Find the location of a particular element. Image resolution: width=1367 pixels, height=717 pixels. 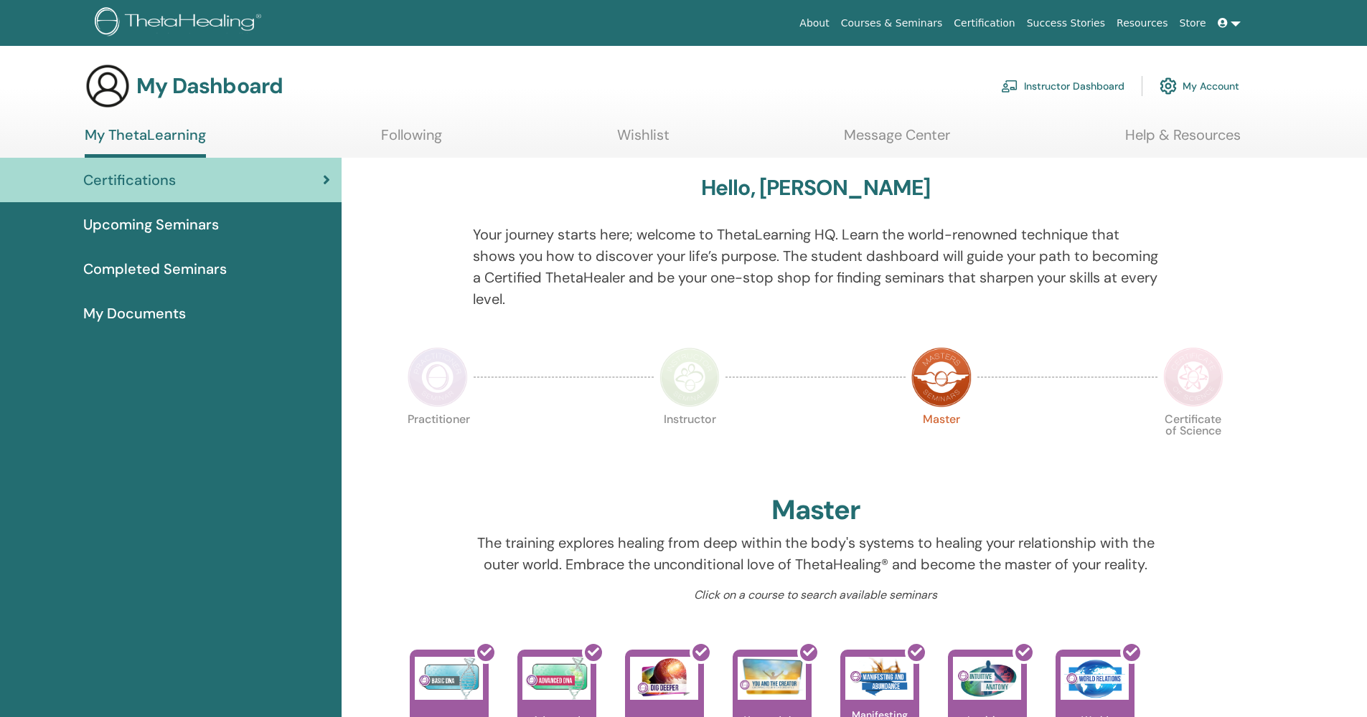

img: chalkboard-teacher.svg is located at coordinates (1009, 86).